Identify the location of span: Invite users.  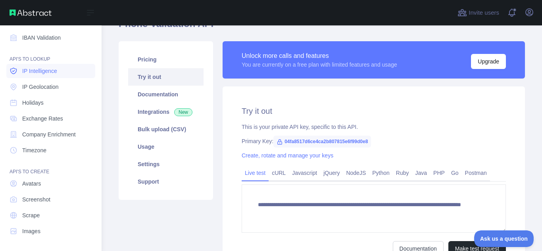
(483, 13).